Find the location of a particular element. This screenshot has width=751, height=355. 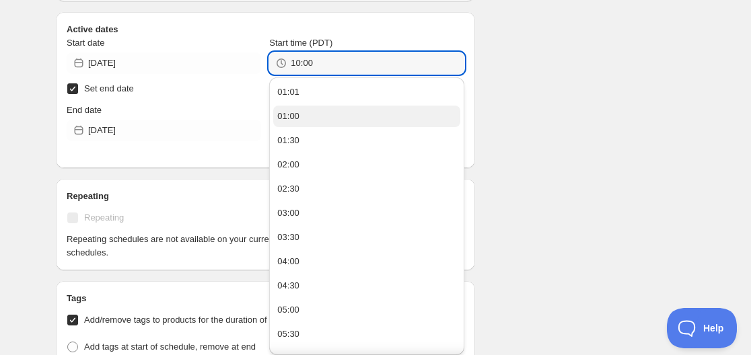

button: 03:30 is located at coordinates (366, 238).